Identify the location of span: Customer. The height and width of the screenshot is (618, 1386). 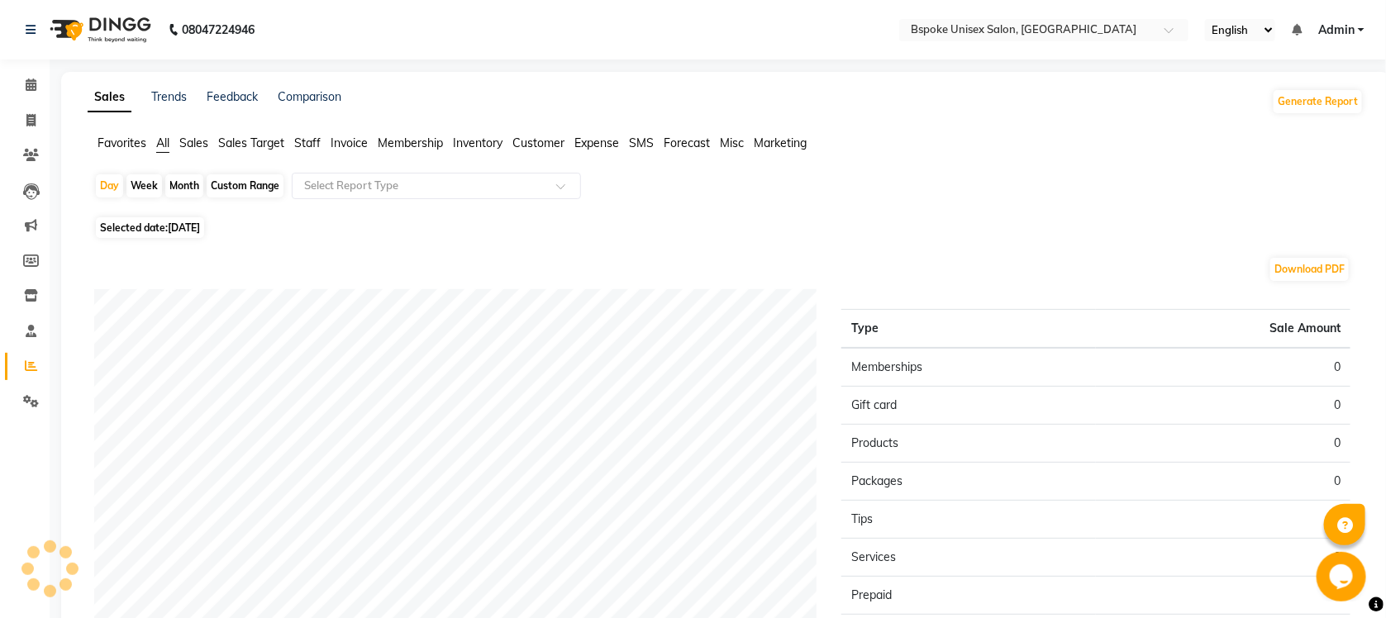
(538, 143).